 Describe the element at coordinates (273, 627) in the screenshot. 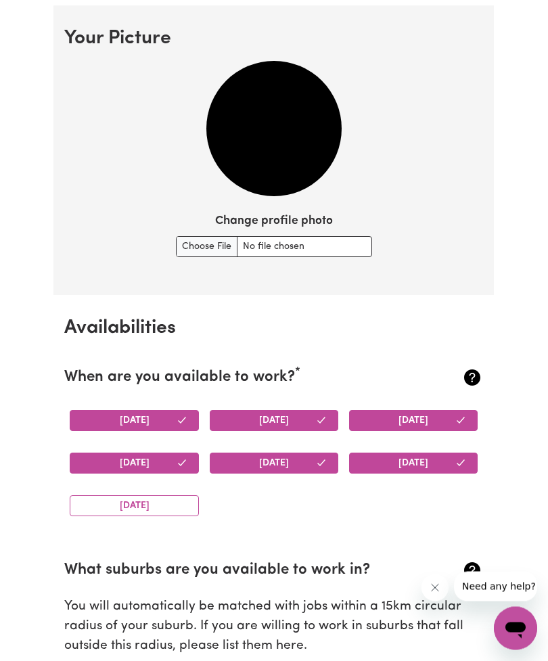

I see `p: You will automatically be matched with jobs within a 15km circular radius of your suburb. If you ...` at that location.